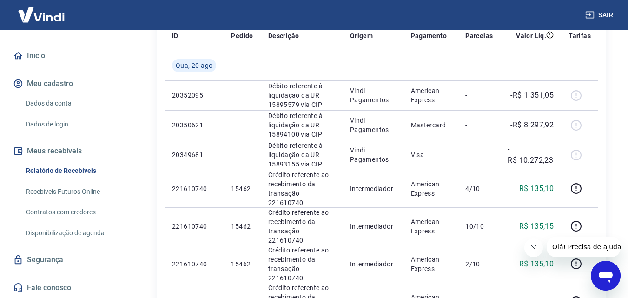 This screenshot has width=628, height=298. Describe the element at coordinates (194, 155) in the screenshot. I see `p: 20349681` at that location.